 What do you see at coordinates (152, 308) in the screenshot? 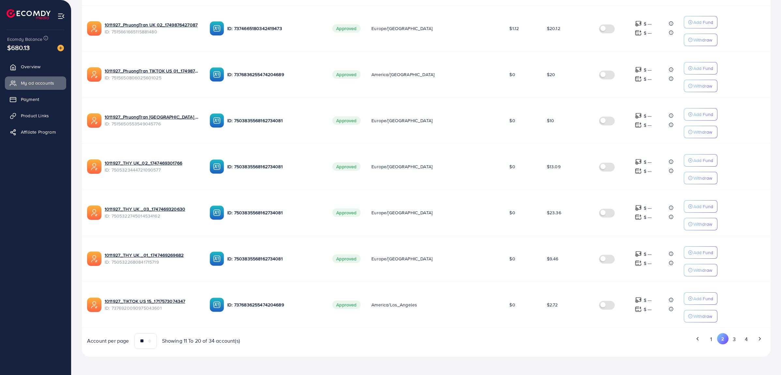
I see `span: ID: 7376920090975043601` at bounding box center [152, 308].